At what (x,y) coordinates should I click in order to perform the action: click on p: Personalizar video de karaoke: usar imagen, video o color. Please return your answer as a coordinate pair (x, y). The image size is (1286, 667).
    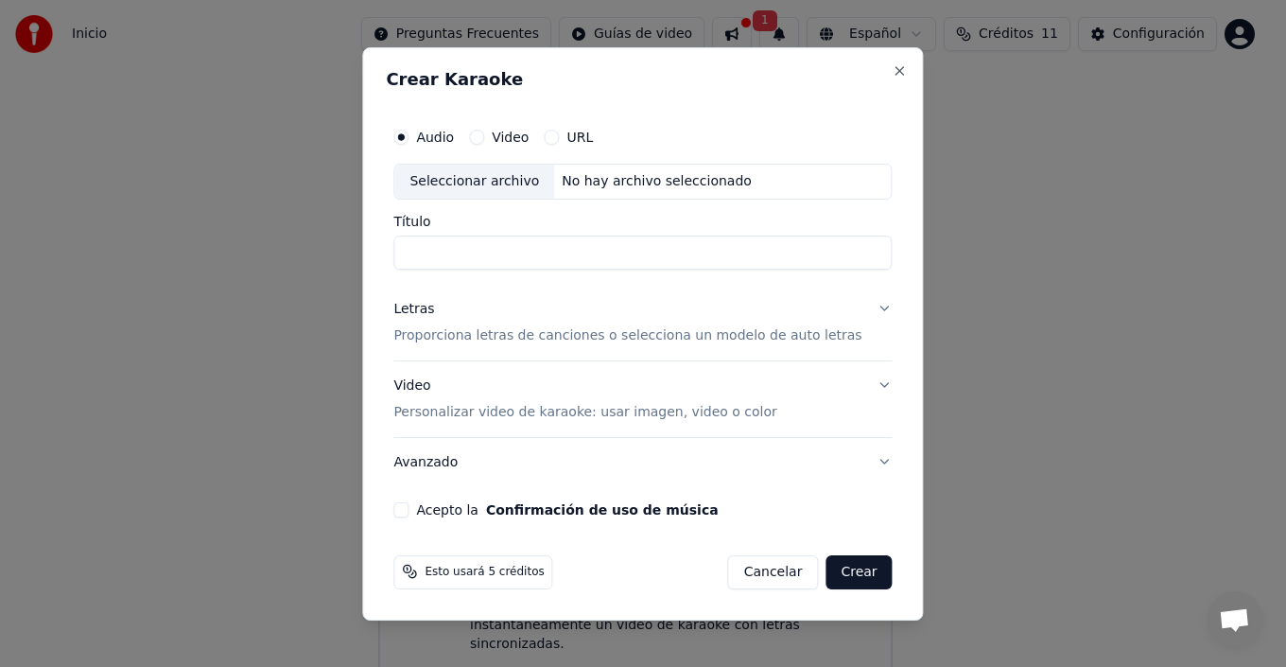
    Looking at the image, I should click on (585, 411).